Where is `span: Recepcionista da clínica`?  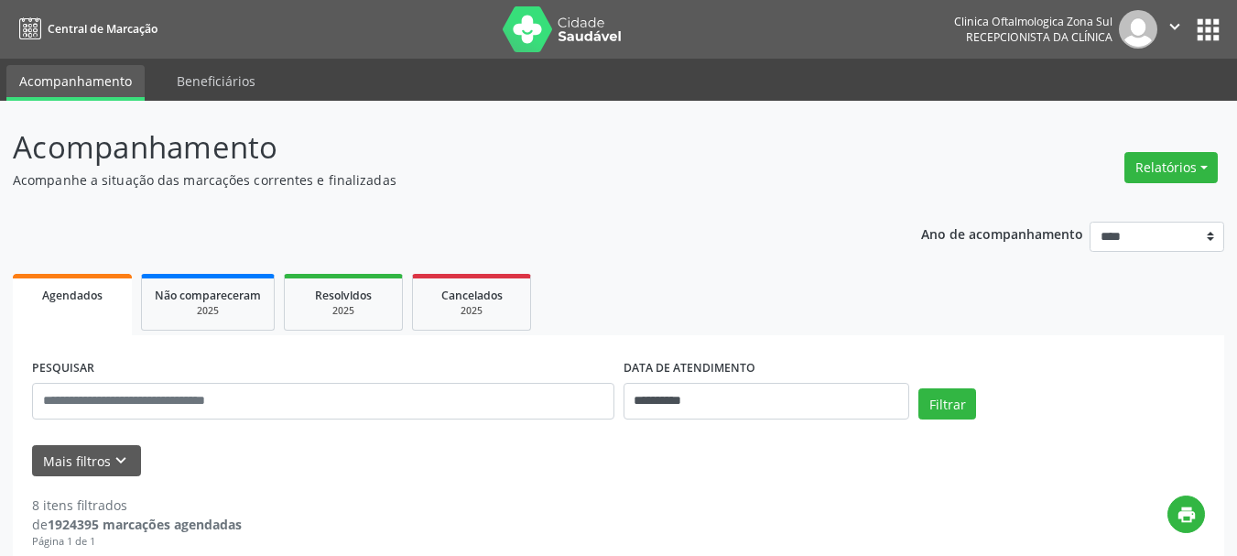
span: Recepcionista da clínica is located at coordinates (1039, 37).